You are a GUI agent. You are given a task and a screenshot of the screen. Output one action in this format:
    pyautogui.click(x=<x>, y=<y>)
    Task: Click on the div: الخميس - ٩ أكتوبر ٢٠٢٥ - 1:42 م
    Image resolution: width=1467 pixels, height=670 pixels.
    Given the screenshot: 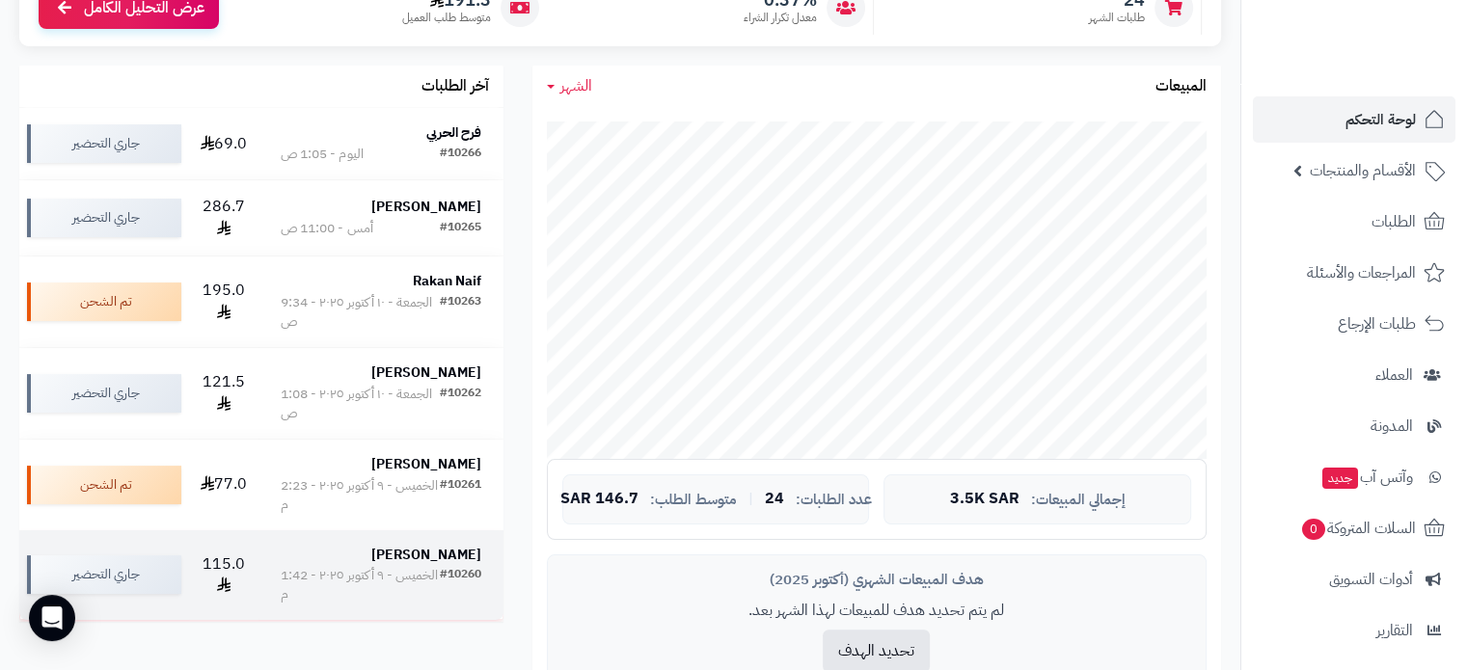 What is the action you would take?
    pyautogui.click(x=360, y=585)
    